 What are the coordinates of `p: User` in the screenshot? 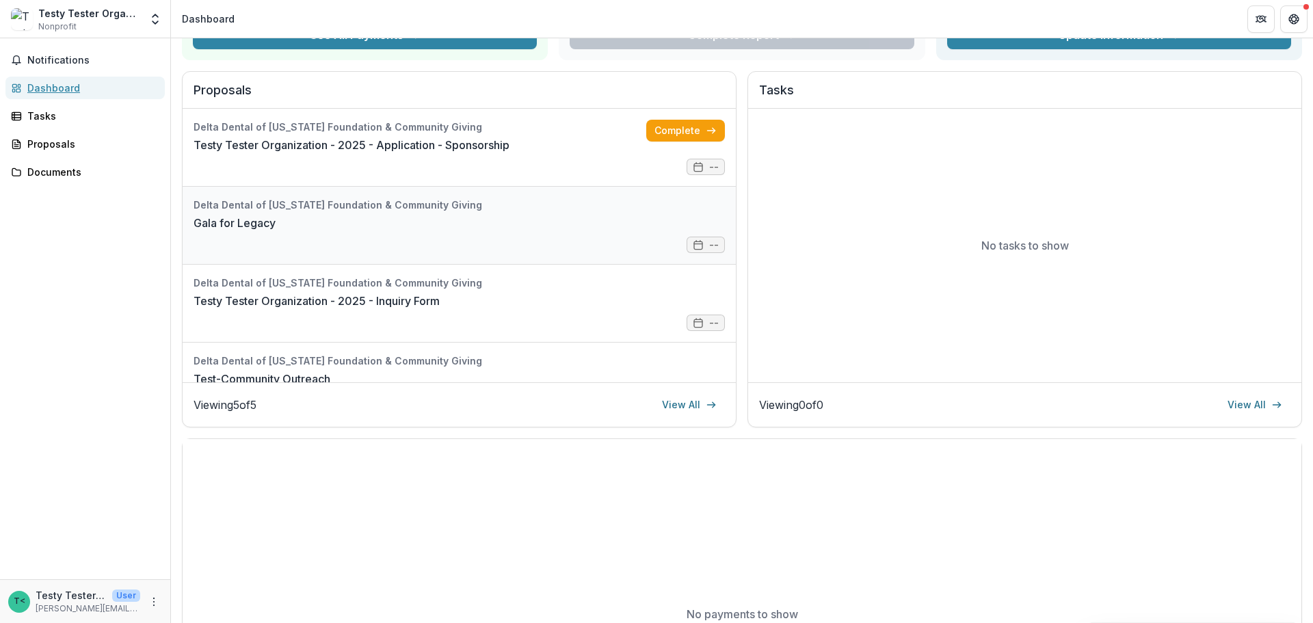 It's located at (126, 596).